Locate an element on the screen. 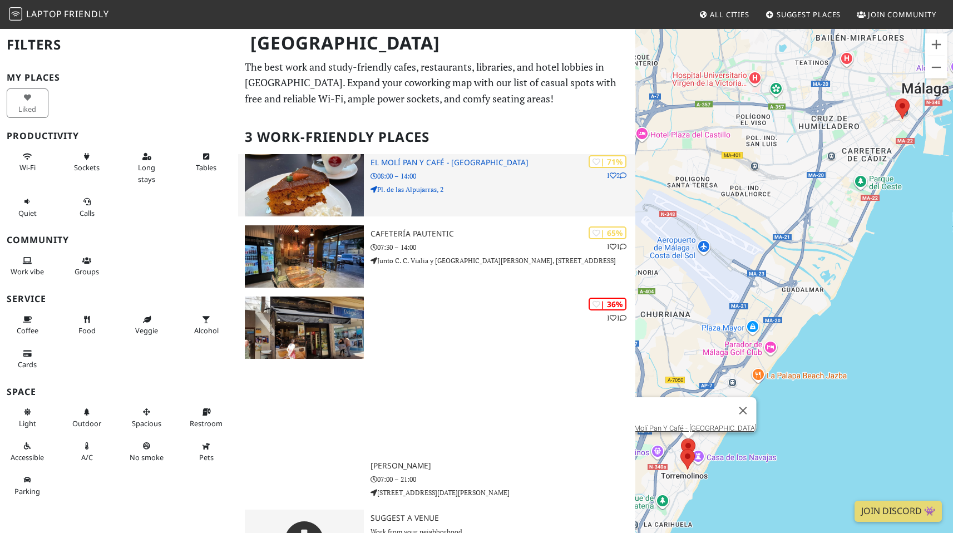 This screenshot has height=533, width=953. span: Long stays is located at coordinates (146, 173).